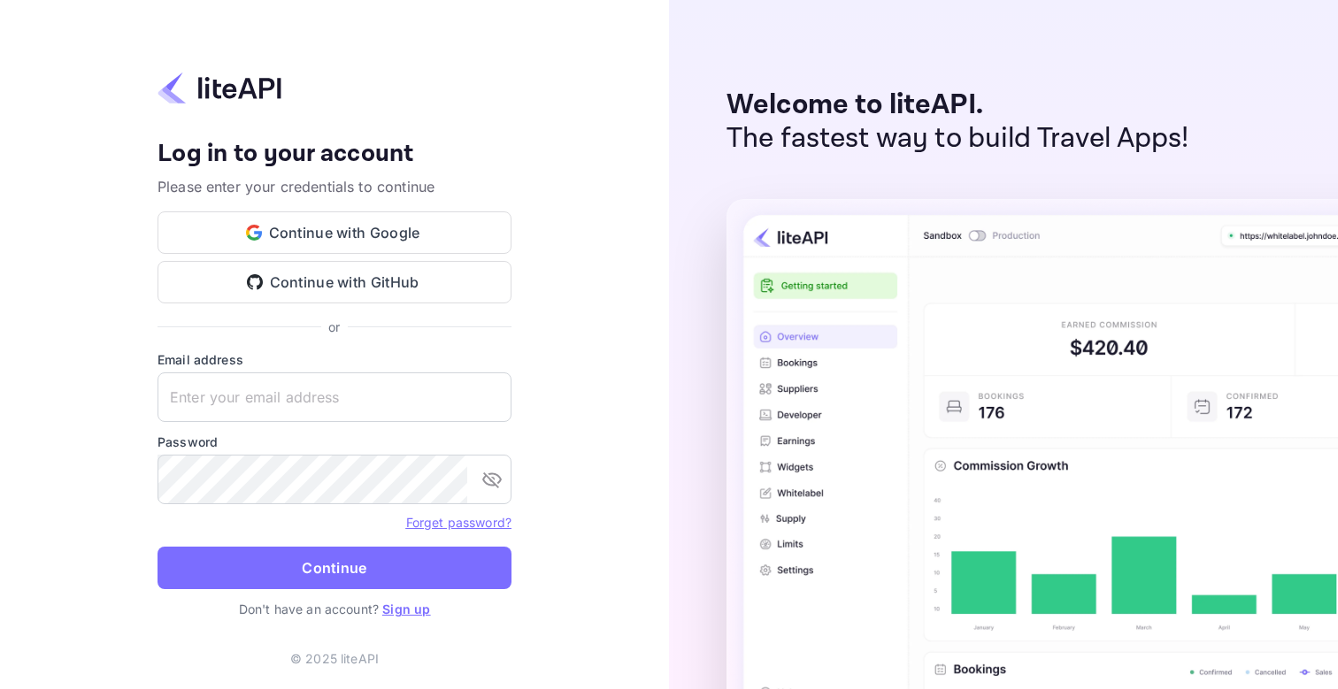 Image resolution: width=1338 pixels, height=689 pixels. What do you see at coordinates (335, 442) in the screenshot?
I see `label: Password` at bounding box center [335, 442].